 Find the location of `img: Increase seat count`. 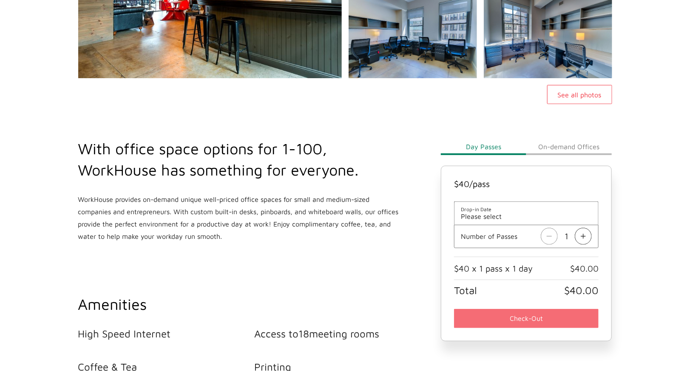

img: Increase seat count is located at coordinates (583, 236).